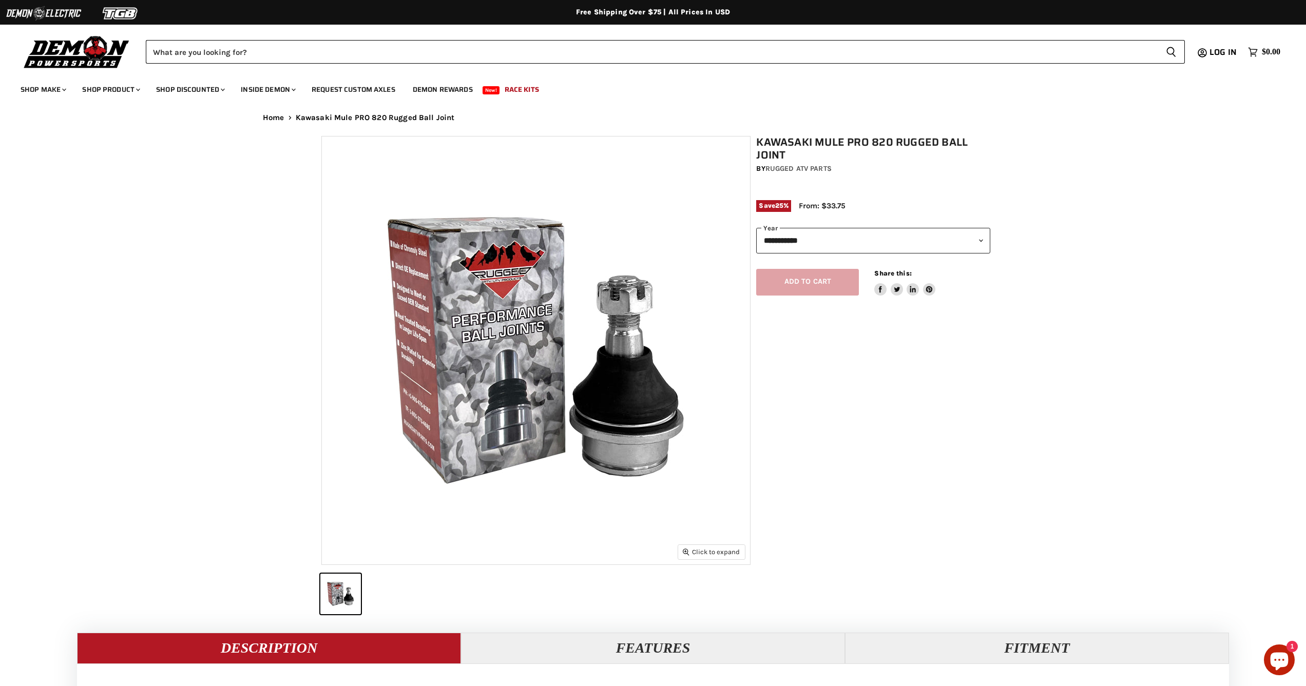  Describe the element at coordinates (121, 13) in the screenshot. I see `img: TGB Logo 2` at that location.